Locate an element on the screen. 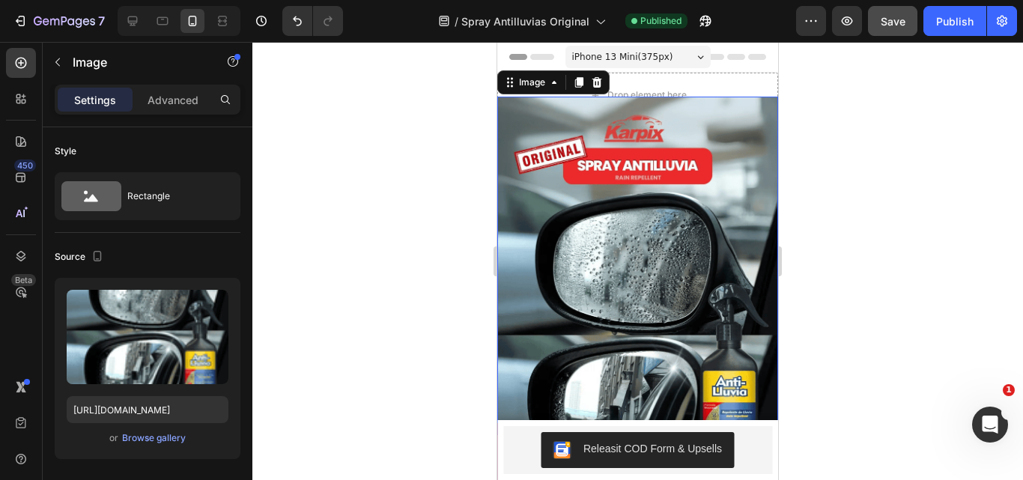 The image size is (1023, 480). div: Undo/Redo is located at coordinates (312, 21).